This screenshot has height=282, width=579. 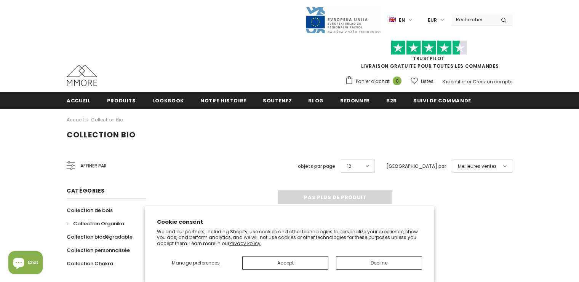 What do you see at coordinates (397, 81) in the screenshot?
I see `span: 0` at bounding box center [397, 81].